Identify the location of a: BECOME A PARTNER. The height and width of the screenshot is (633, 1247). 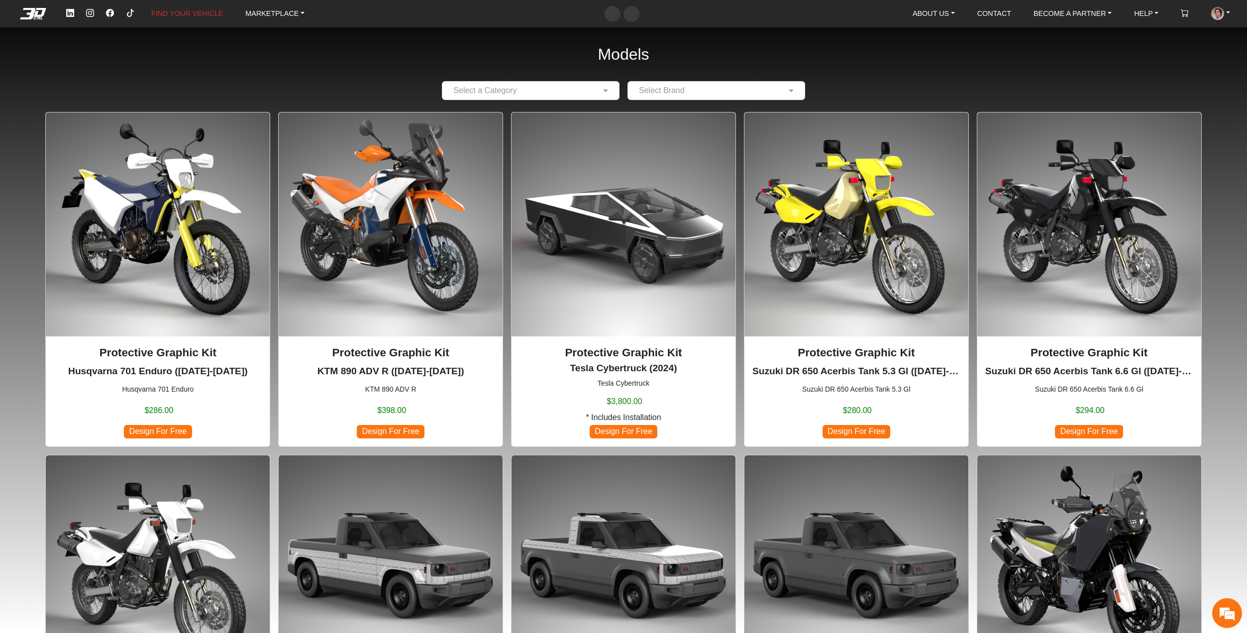
(1072, 13).